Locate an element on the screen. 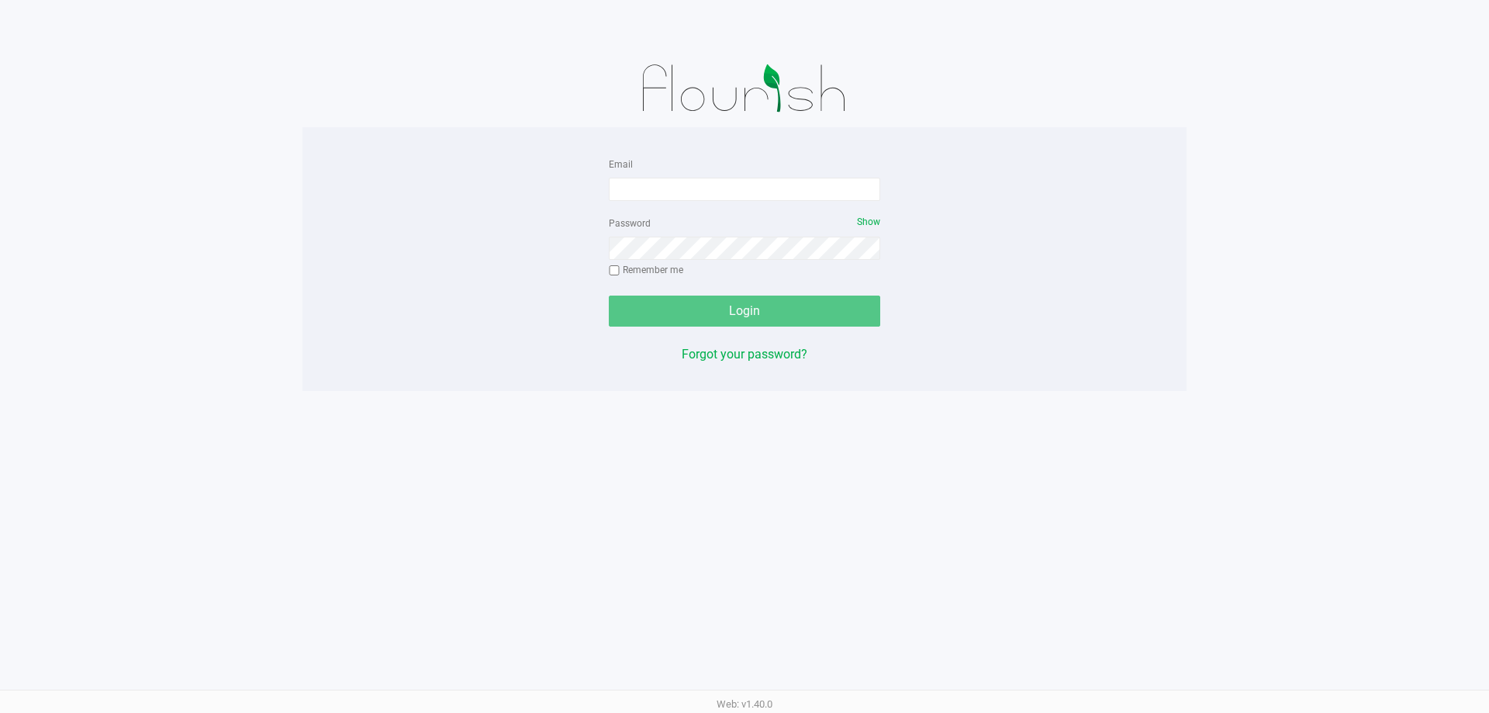  label: Password is located at coordinates (630, 223).